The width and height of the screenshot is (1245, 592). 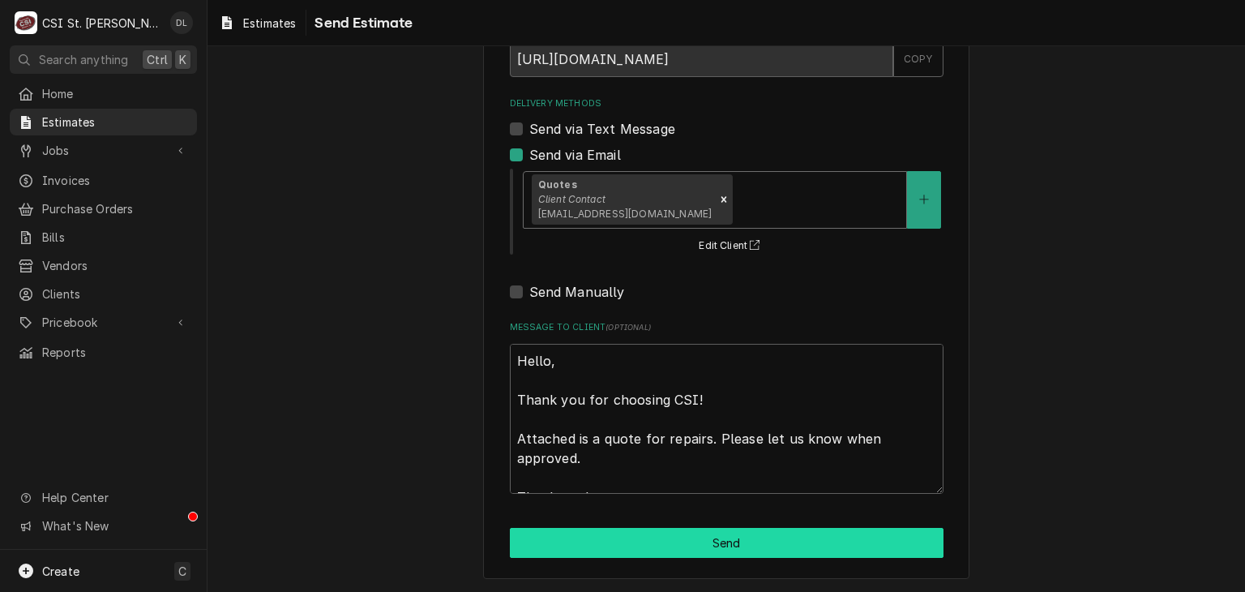 I want to click on span: K, so click(x=182, y=59).